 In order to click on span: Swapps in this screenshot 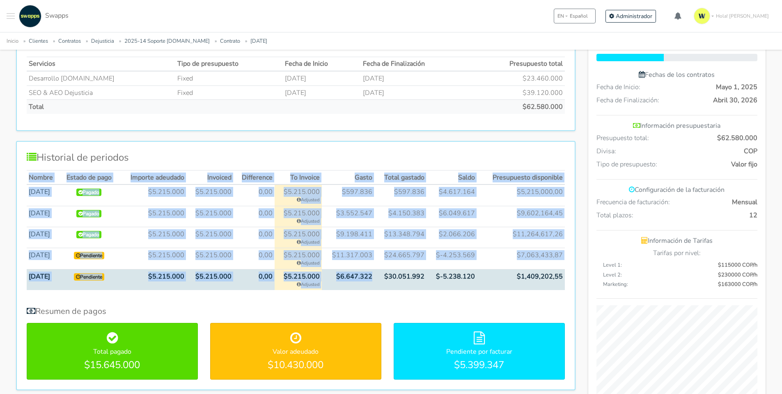, I will do `click(57, 16)`.